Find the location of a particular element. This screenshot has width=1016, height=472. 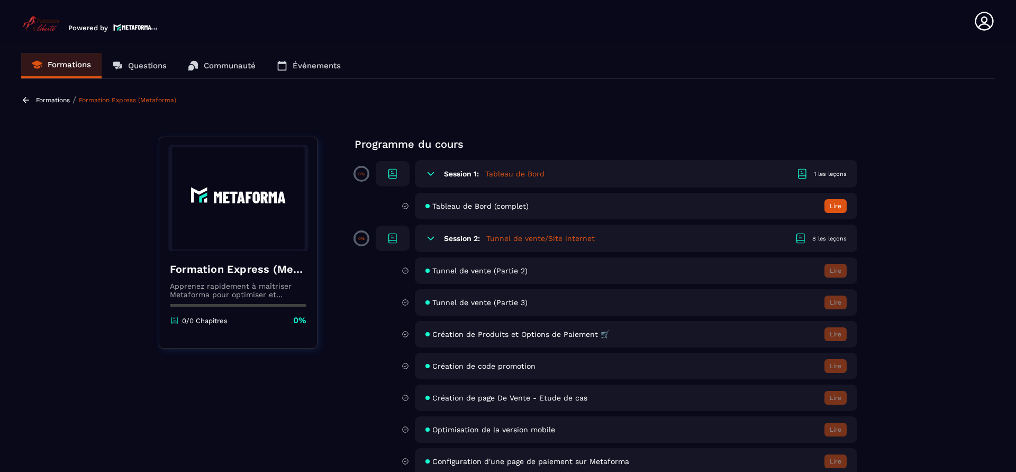

h6: Session 2: is located at coordinates (462, 238).